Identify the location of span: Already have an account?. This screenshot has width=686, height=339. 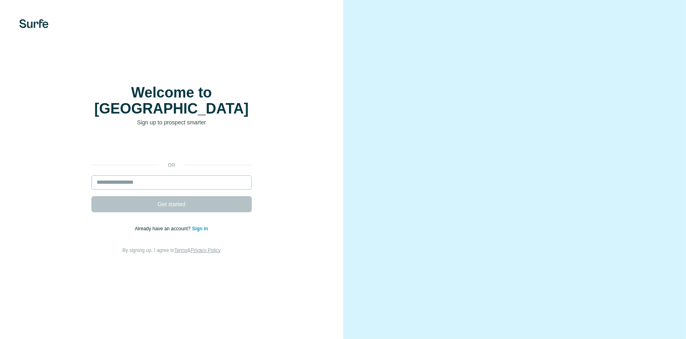
(163, 229).